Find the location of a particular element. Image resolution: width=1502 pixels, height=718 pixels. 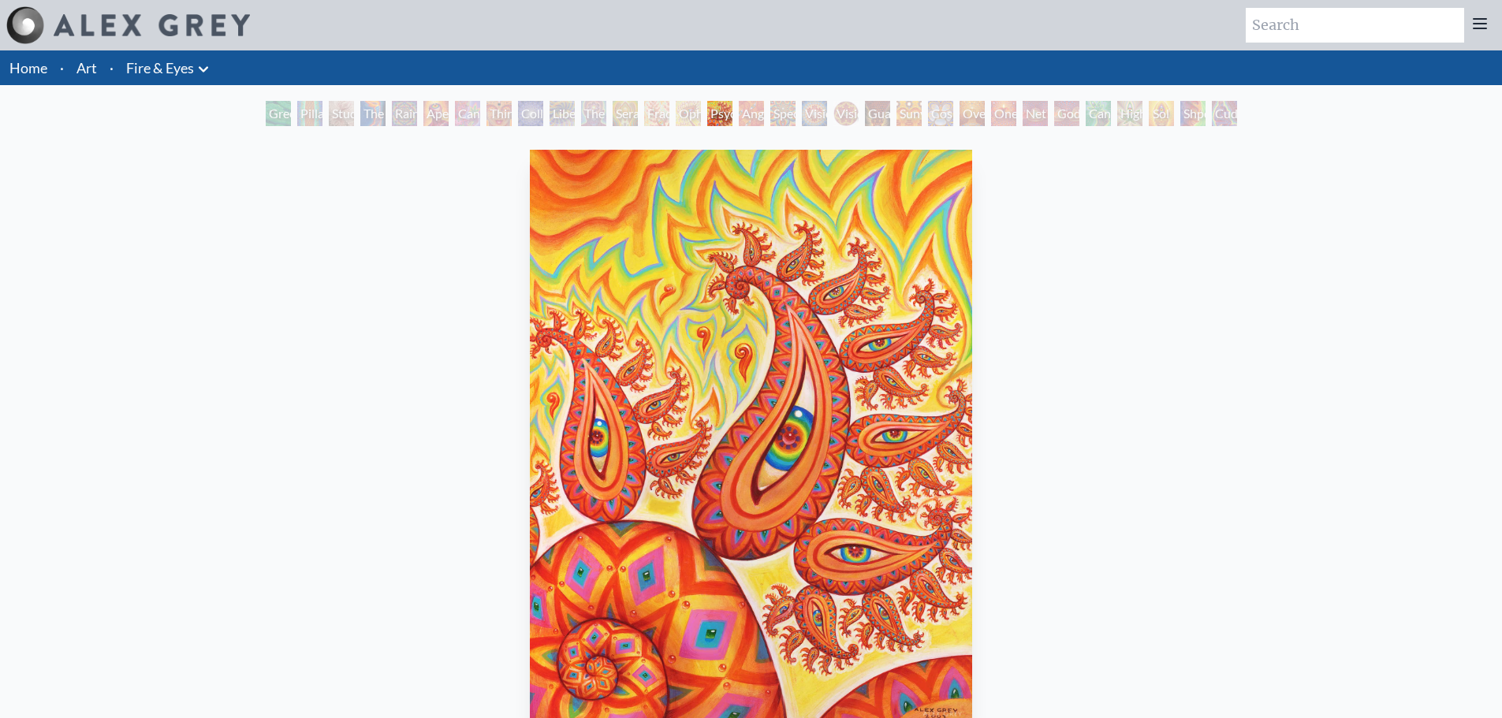

div: Ophanic Eyelash is located at coordinates (688, 114).